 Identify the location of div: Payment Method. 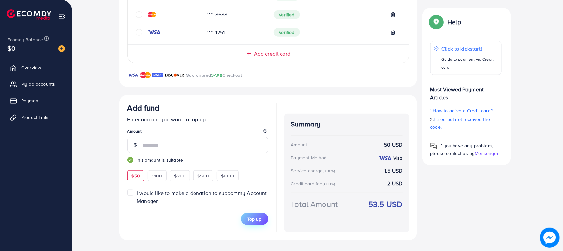
(309, 158).